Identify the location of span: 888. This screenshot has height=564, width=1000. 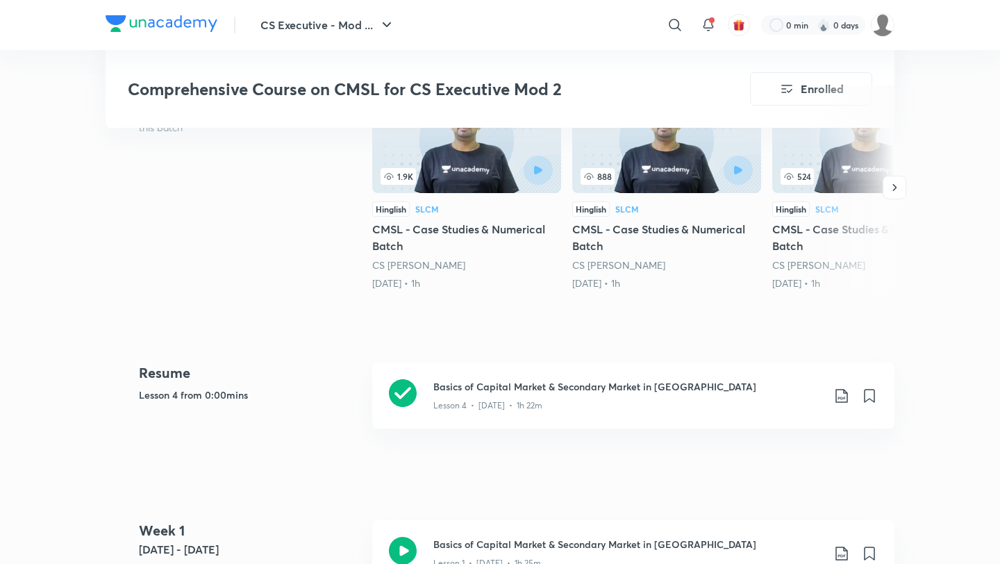
(597, 176).